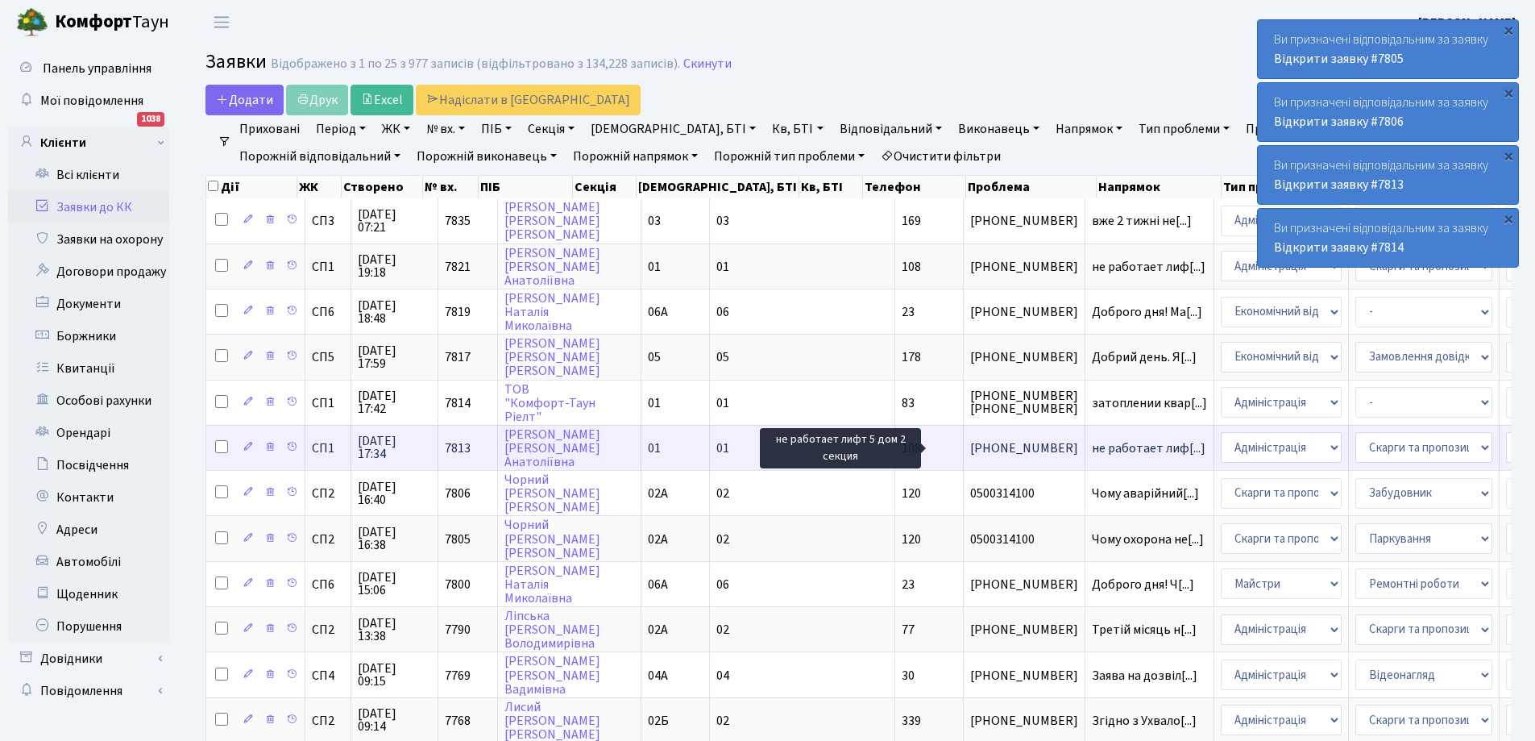 This screenshot has height=741, width=1535. What do you see at coordinates (328, 312) in the screenshot?
I see `span: СП6` at bounding box center [328, 312].